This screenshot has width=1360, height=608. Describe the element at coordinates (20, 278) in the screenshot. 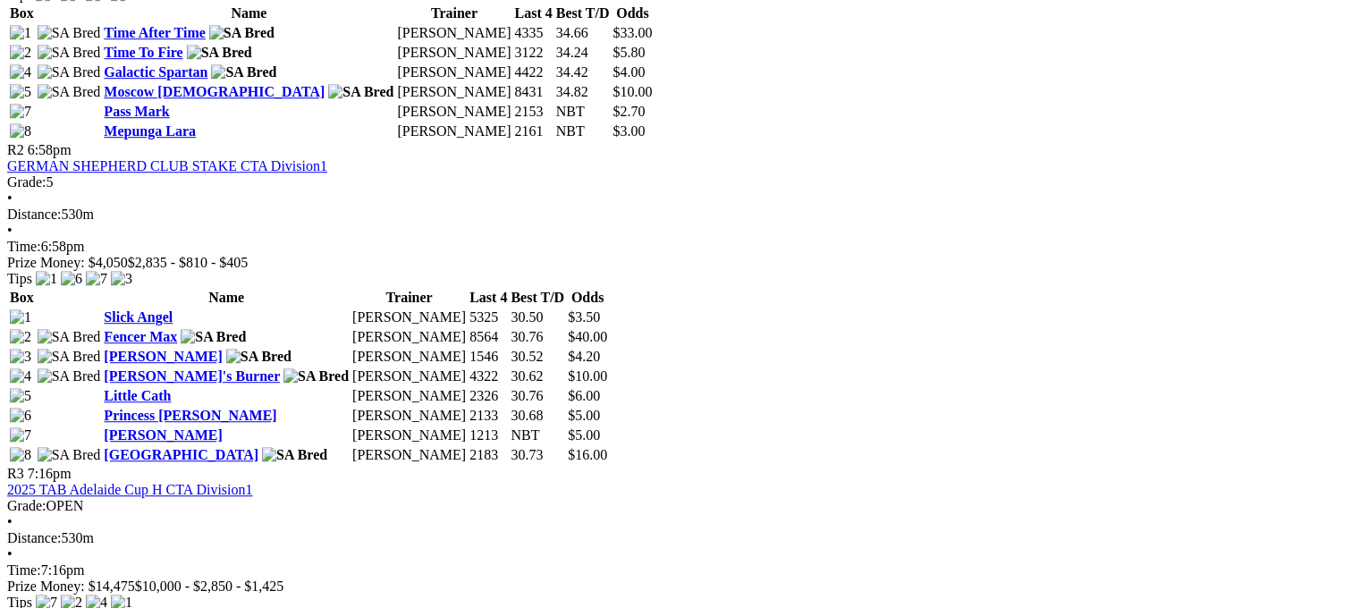

I see `span: Tips` at that location.